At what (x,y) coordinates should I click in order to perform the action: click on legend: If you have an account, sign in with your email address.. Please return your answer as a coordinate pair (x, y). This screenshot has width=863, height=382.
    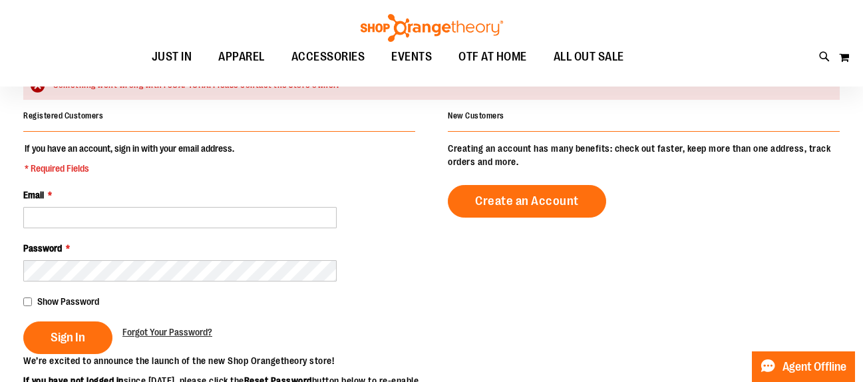
    Looking at the image, I should click on (129, 158).